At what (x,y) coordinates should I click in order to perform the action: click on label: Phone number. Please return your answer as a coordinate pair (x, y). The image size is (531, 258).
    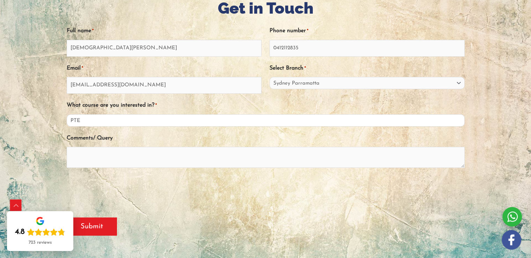
    Looking at the image, I should click on (289, 31).